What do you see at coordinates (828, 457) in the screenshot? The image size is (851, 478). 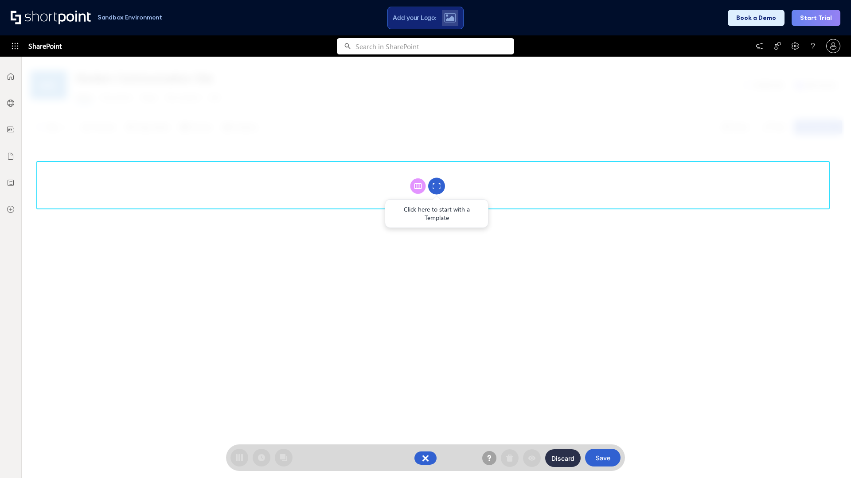 I see `div: Chat Widget` at bounding box center [828, 457].